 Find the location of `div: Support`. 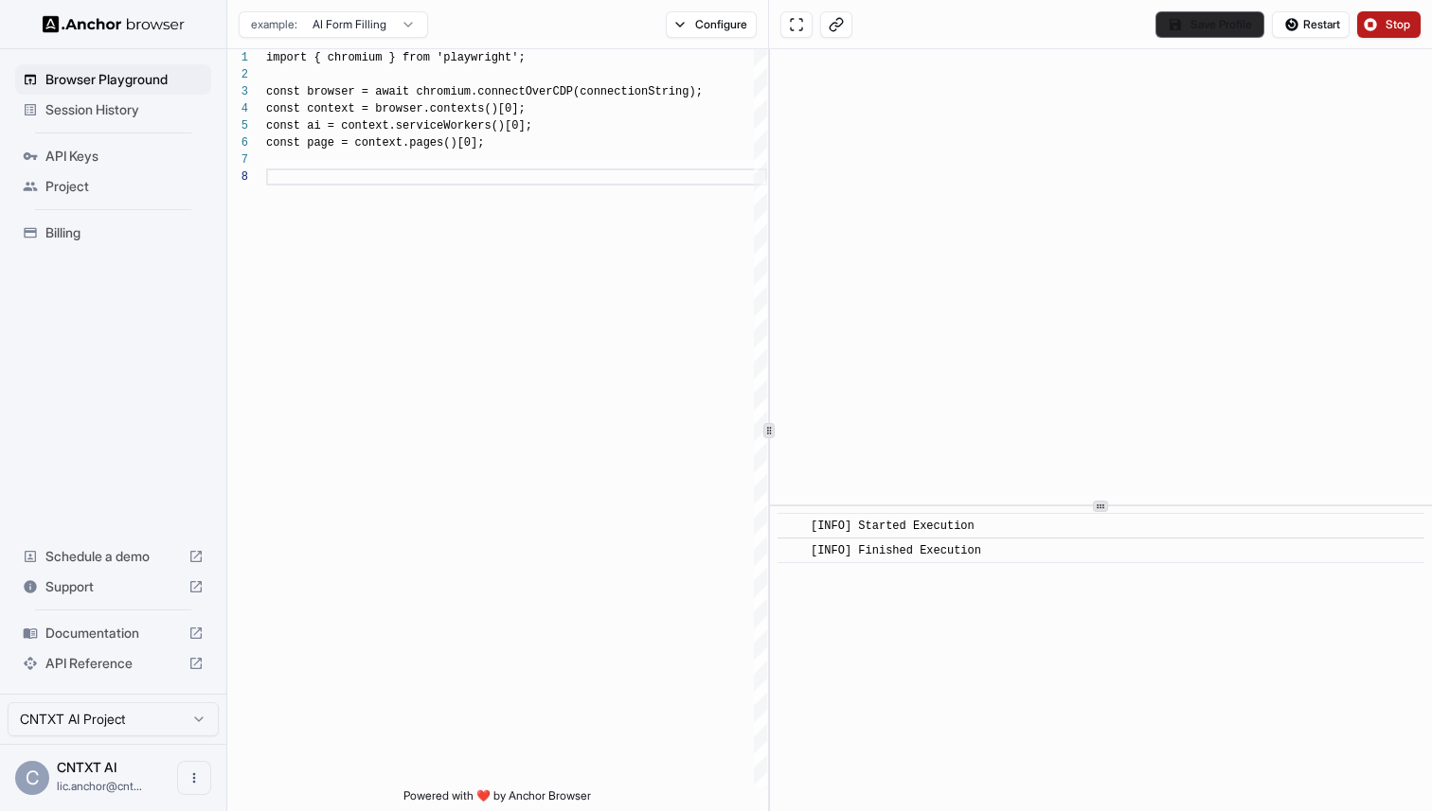

div: Support is located at coordinates (113, 587).